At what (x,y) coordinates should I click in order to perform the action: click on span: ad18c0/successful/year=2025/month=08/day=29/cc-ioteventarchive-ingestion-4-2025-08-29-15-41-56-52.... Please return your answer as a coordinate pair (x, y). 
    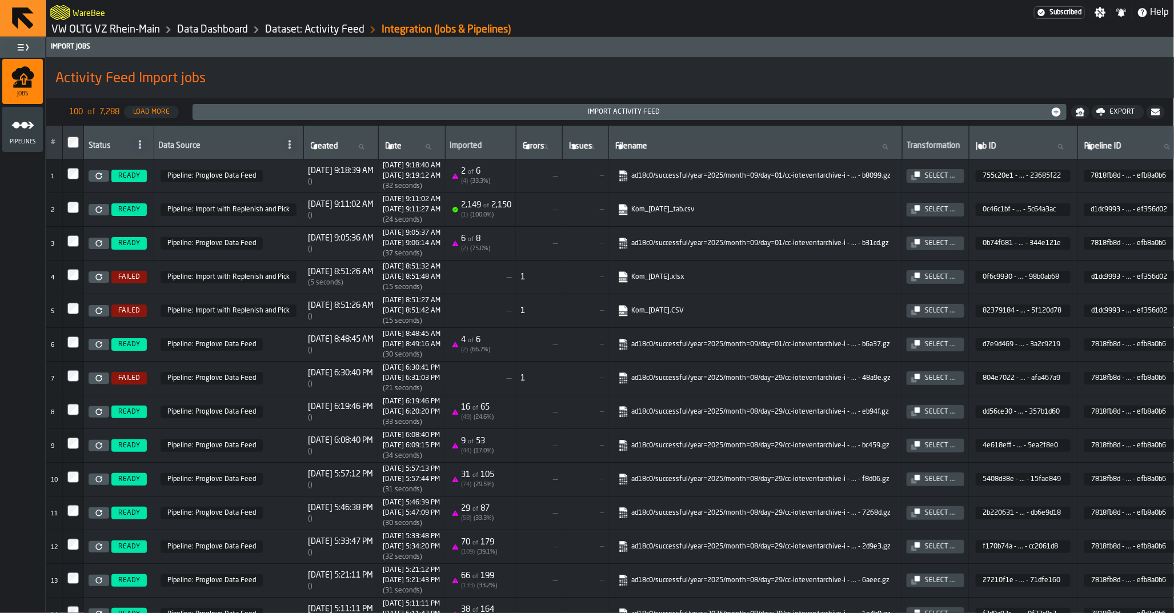
    Looking at the image, I should click on (755, 479).